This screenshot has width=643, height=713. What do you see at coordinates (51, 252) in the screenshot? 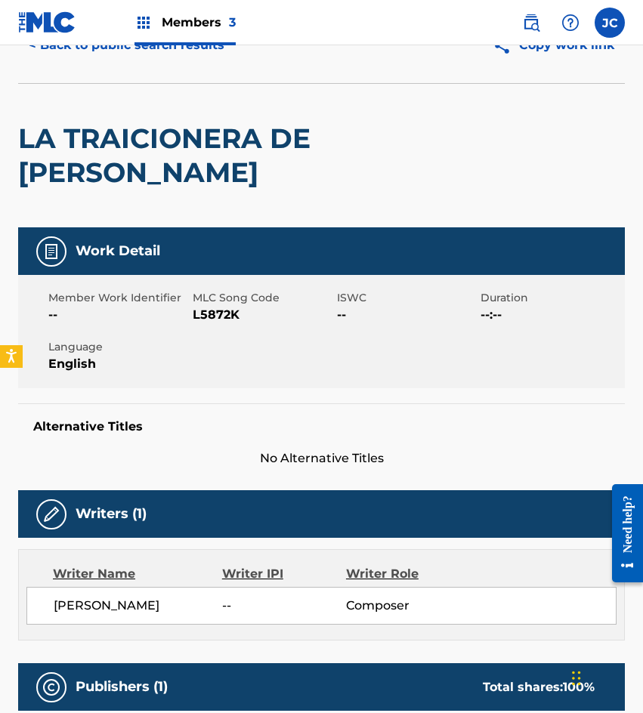
I see `img: Work Detail` at bounding box center [51, 252].